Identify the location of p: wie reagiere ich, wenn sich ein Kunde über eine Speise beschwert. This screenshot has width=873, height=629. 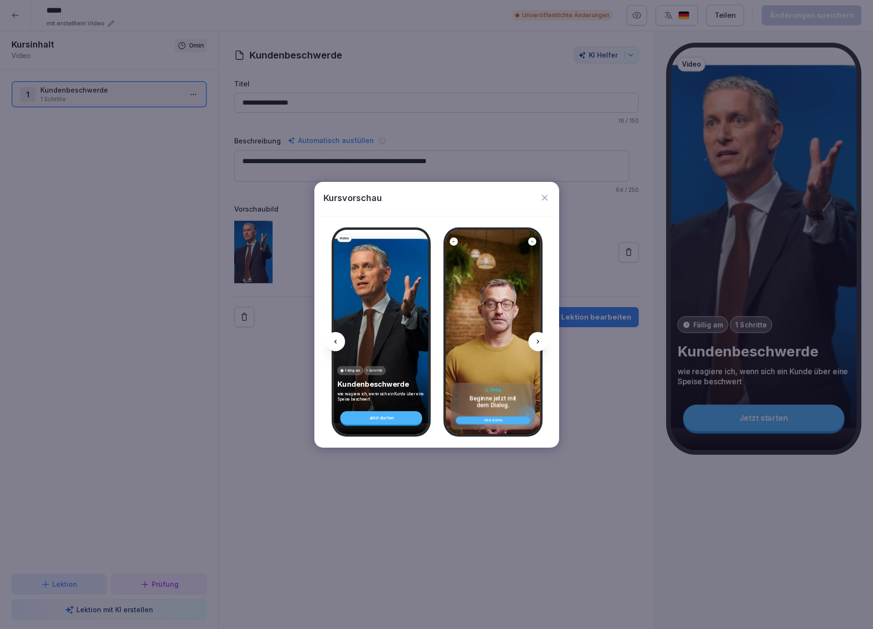
(381, 397).